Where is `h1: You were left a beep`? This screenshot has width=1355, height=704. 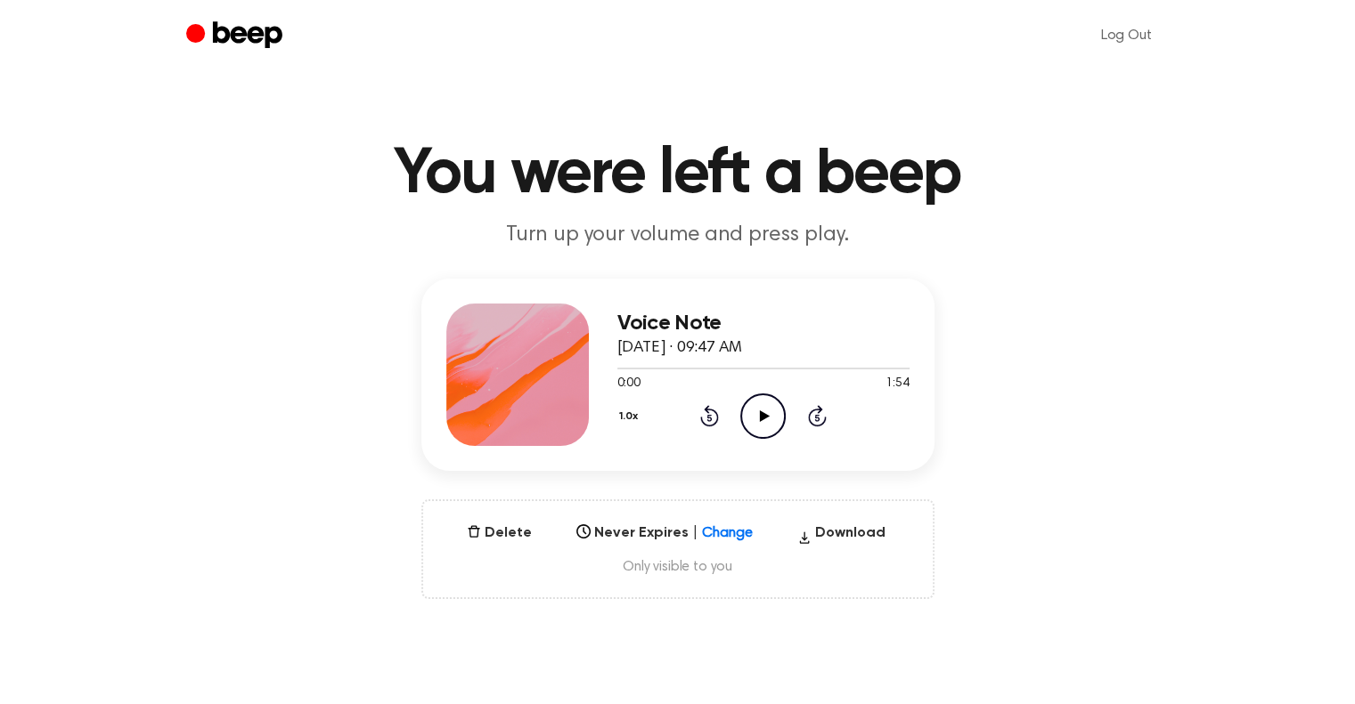
h1: You were left a beep is located at coordinates (678, 175).